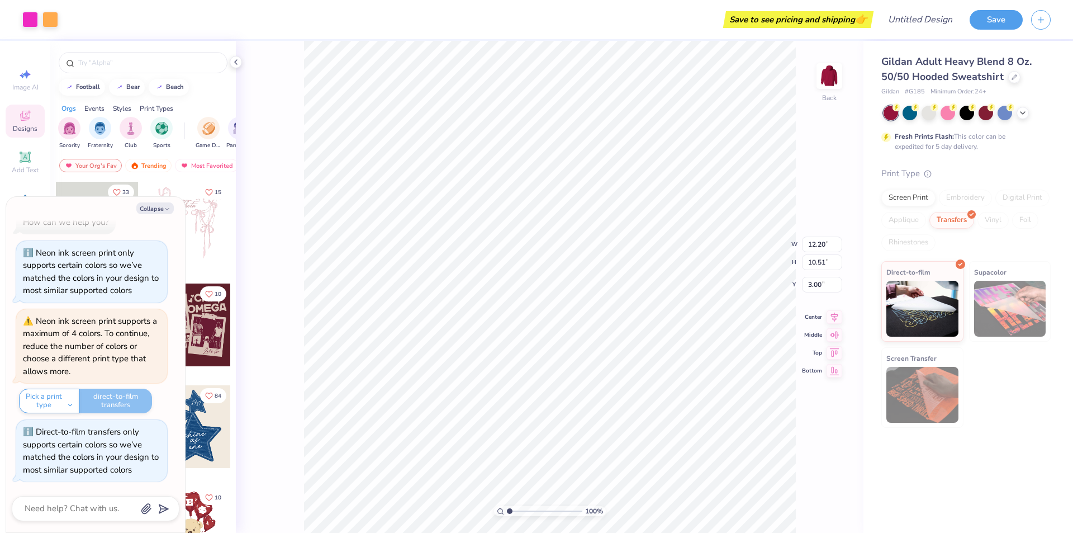  What do you see at coordinates (218, 396) in the screenshot?
I see `span: 84` at bounding box center [218, 396].